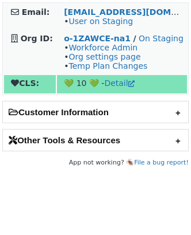  What do you see at coordinates (161, 163) in the screenshot?
I see `a: File a bug report!` at bounding box center [161, 163].